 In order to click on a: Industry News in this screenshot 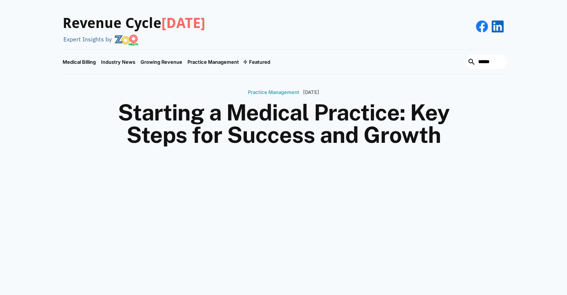, I will do `click(118, 62)`.